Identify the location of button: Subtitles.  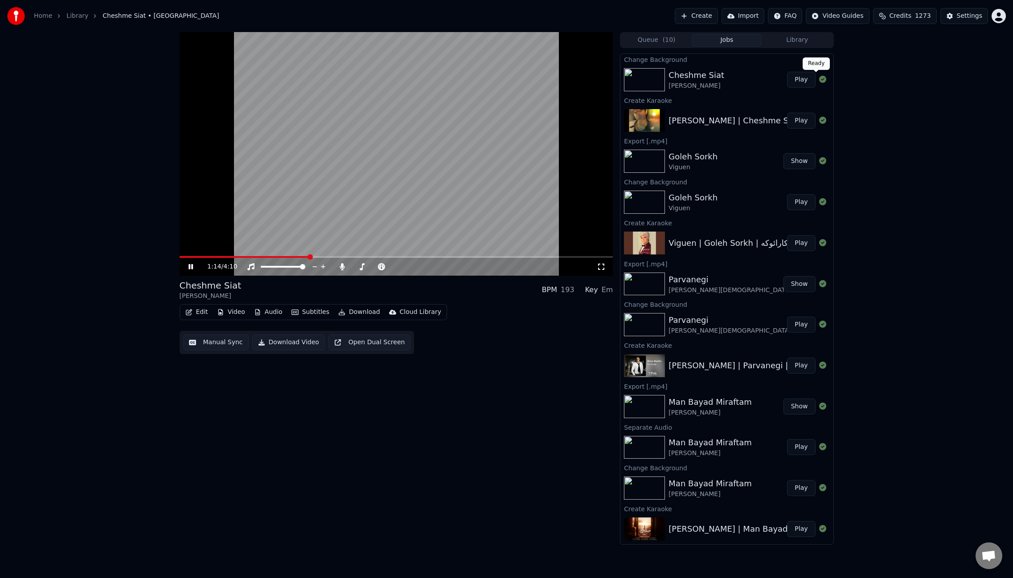
(310, 312).